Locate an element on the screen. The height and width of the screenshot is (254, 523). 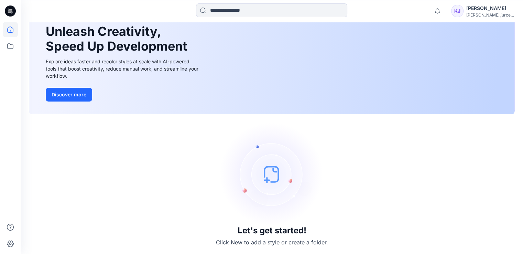
h1: Unleash Creativity, Speed Up Development is located at coordinates (118, 39).